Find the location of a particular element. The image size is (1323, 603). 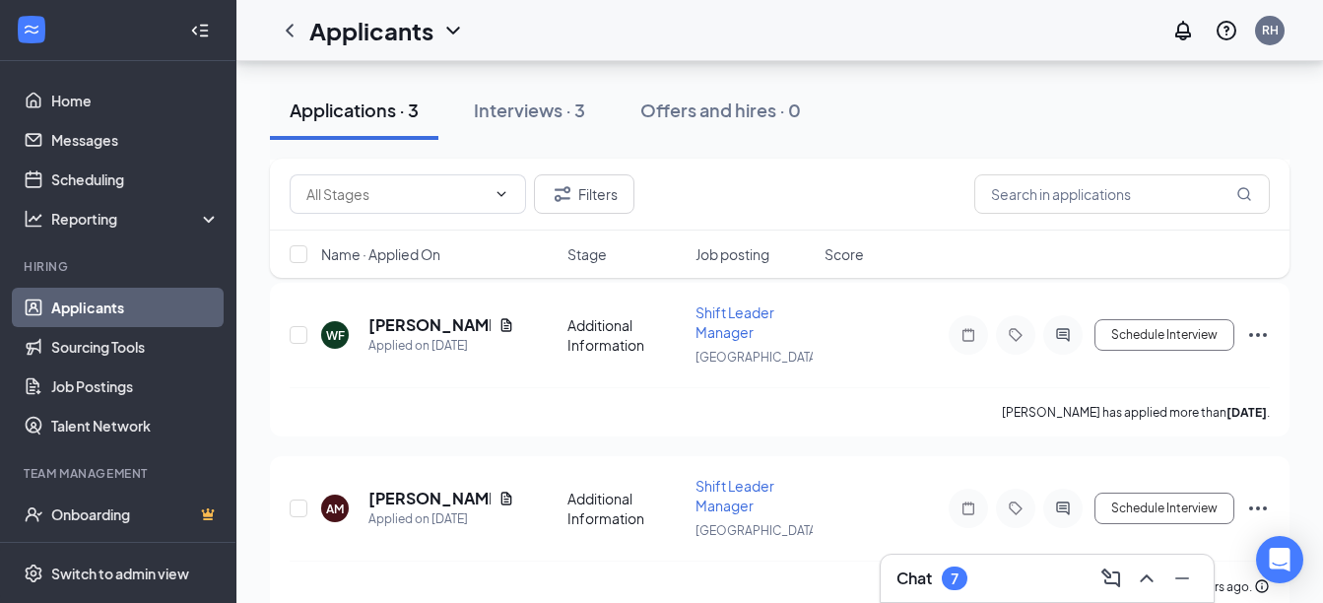

h1: Applicants is located at coordinates (372, 31).